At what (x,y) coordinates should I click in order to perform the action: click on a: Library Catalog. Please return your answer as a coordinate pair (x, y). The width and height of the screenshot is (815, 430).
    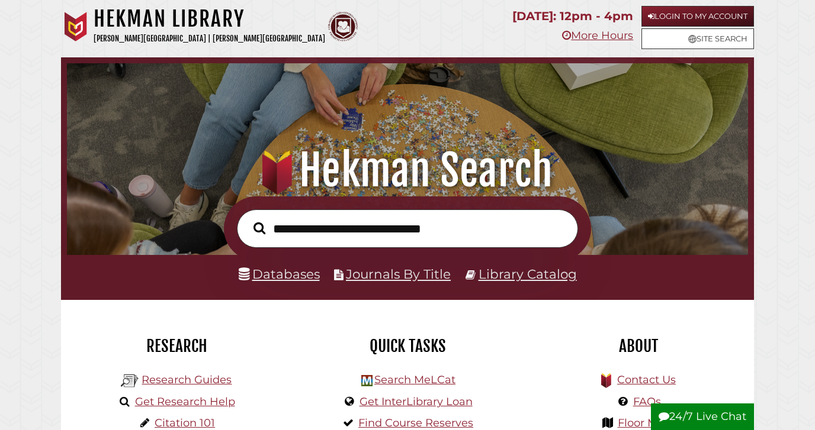
    Looking at the image, I should click on (527, 274).